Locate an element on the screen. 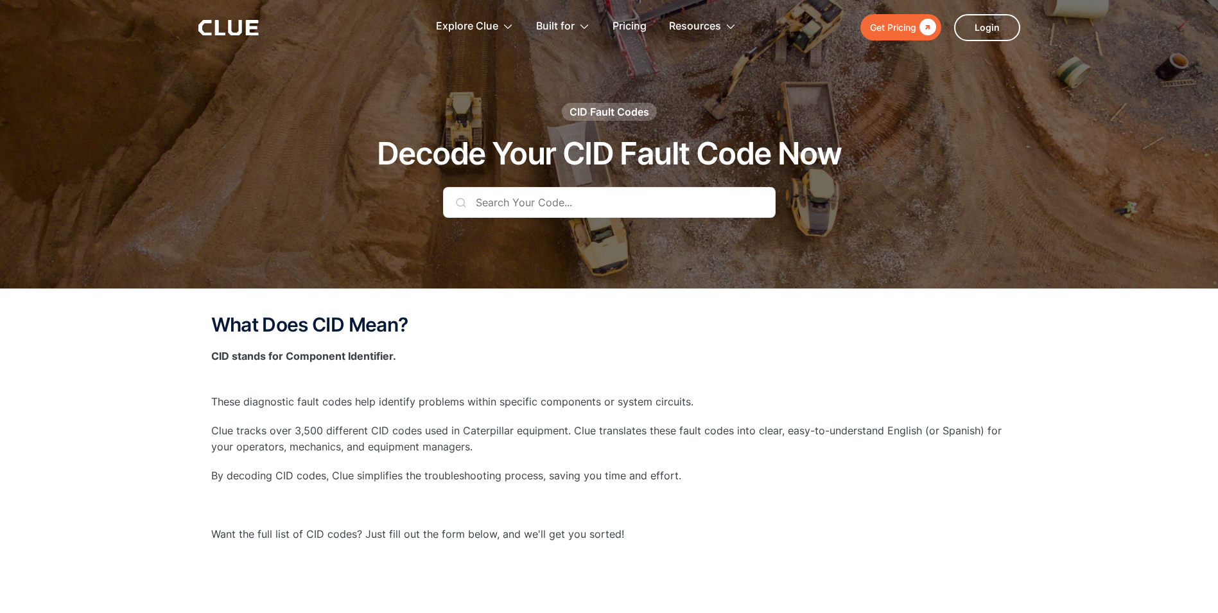  a: Pricing is located at coordinates (629, 26).